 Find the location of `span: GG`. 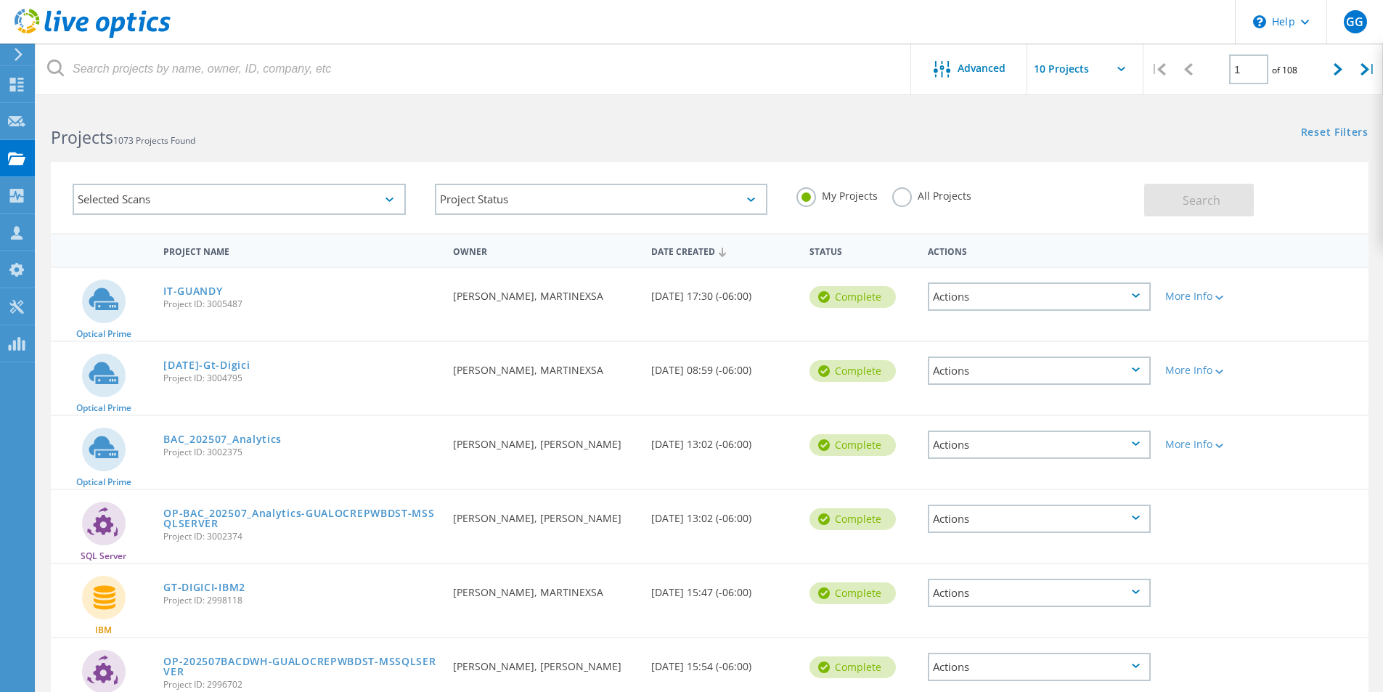

span: GG is located at coordinates (1354, 22).